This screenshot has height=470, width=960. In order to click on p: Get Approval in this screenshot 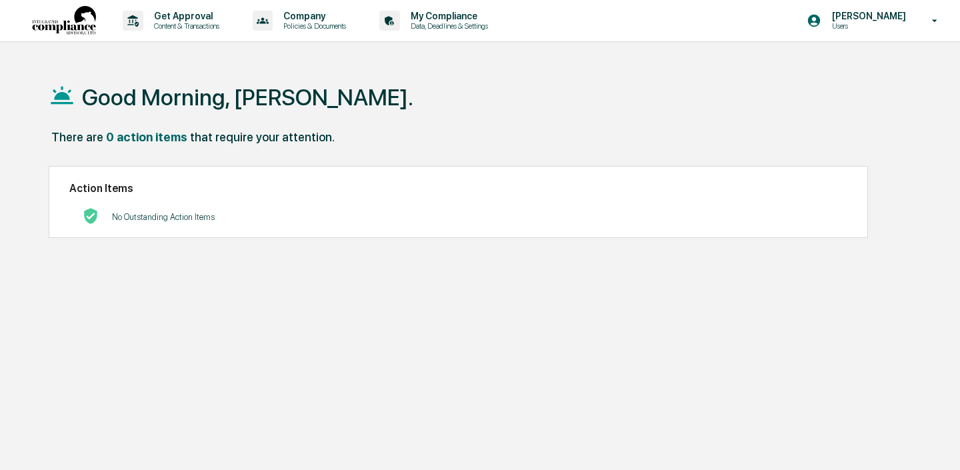, I will do `click(185, 16)`.